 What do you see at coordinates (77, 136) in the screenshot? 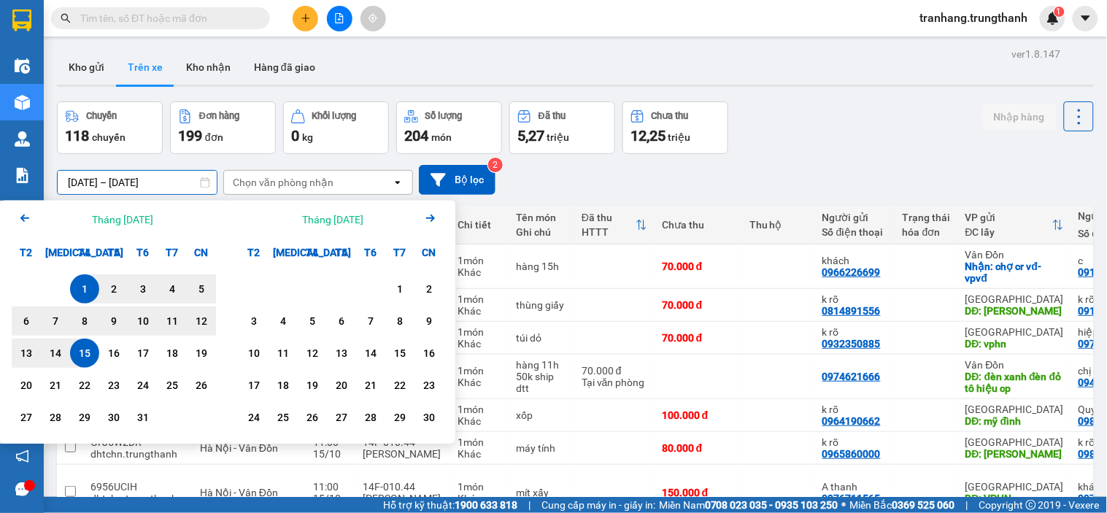
I see `span: 118` at bounding box center [77, 136].